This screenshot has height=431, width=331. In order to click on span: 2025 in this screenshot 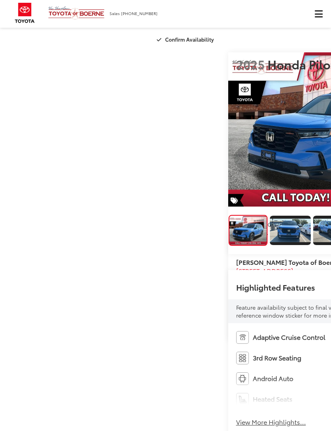, I will do `click(250, 64)`.